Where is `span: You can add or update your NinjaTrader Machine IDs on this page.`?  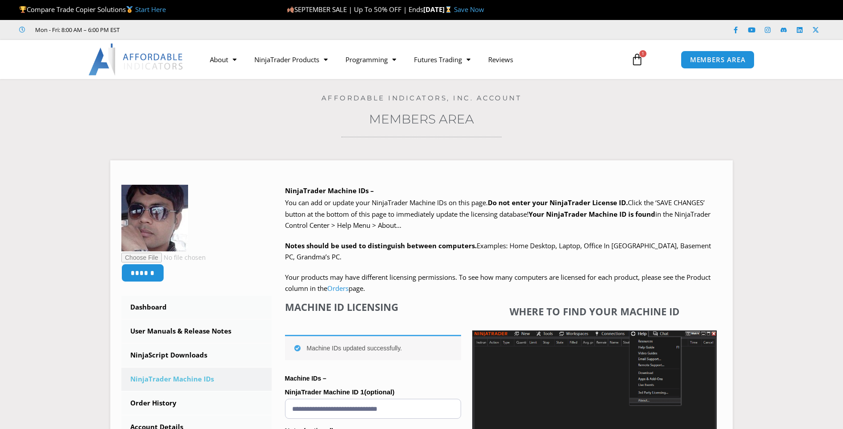
span: You can add or update your NinjaTrader Machine IDs on this page. is located at coordinates (386, 203).